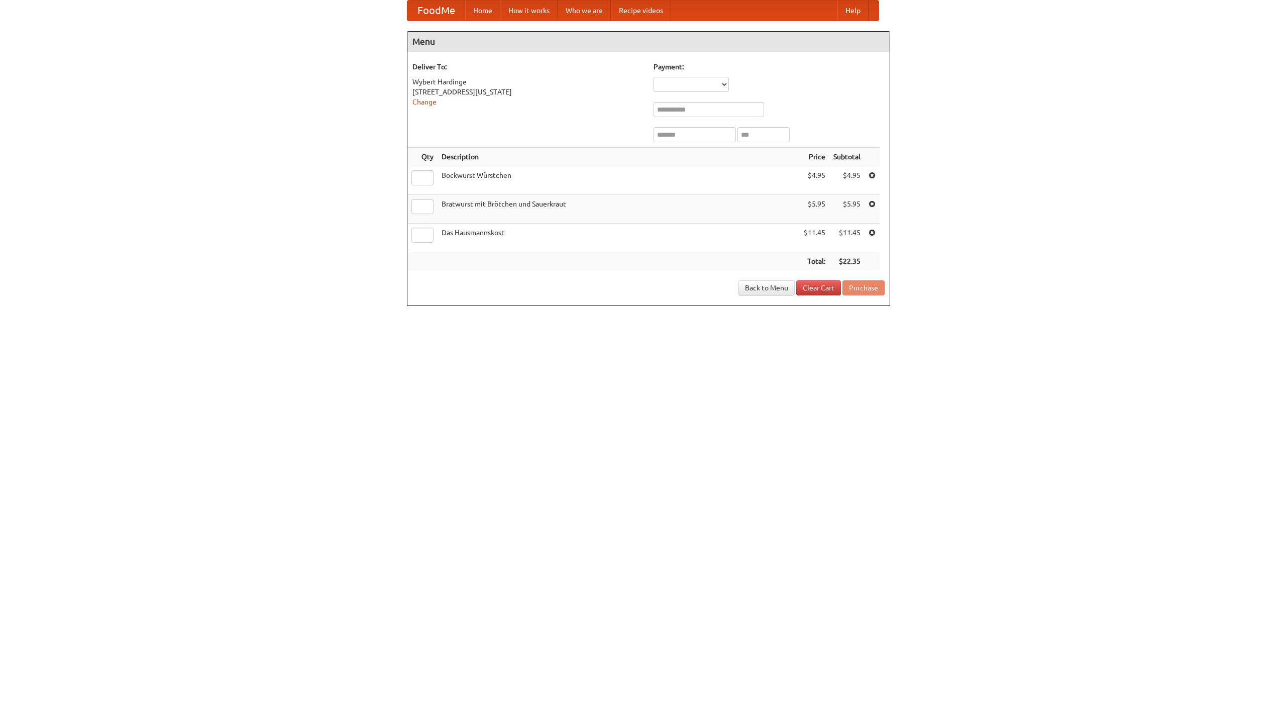  I want to click on th: $22.35, so click(847, 261).